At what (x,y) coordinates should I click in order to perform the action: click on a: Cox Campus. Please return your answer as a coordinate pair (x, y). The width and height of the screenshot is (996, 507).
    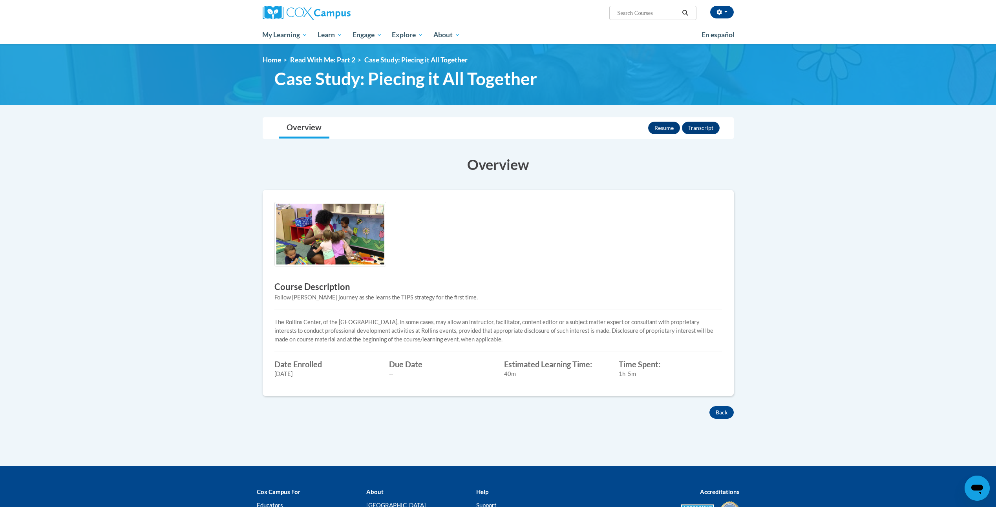
    Looking at the image, I should click on (337, 13).